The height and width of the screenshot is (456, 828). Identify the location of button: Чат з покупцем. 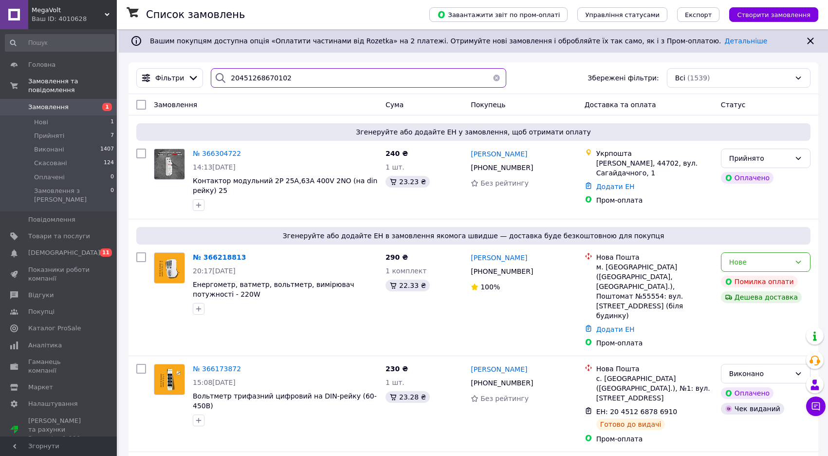
(816, 406).